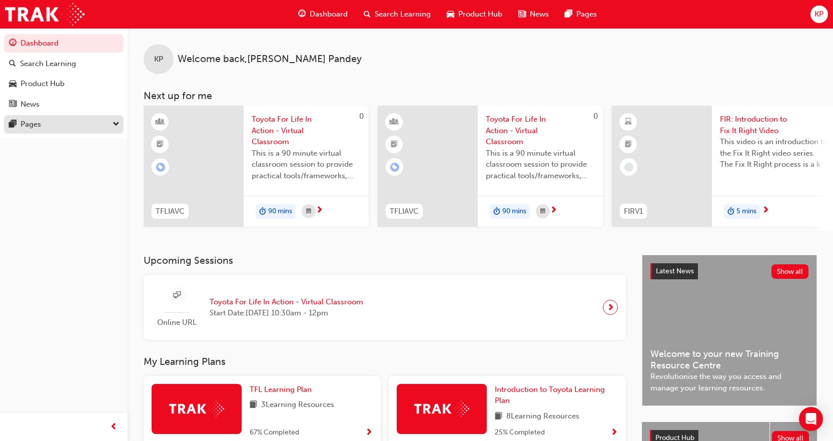 The height and width of the screenshot is (441, 833). I want to click on a: pages-iconPages, so click(581, 14).